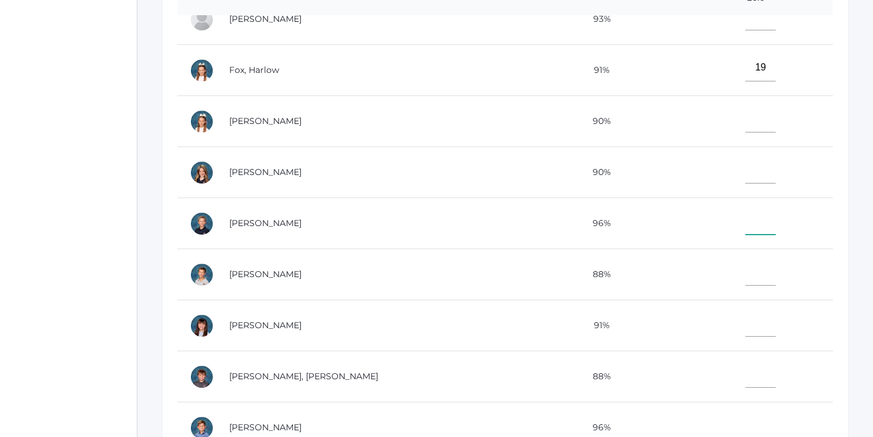 This screenshot has height=437, width=873. Describe the element at coordinates (202, 326) in the screenshot. I see `div: Atziri Hernandez` at that location.